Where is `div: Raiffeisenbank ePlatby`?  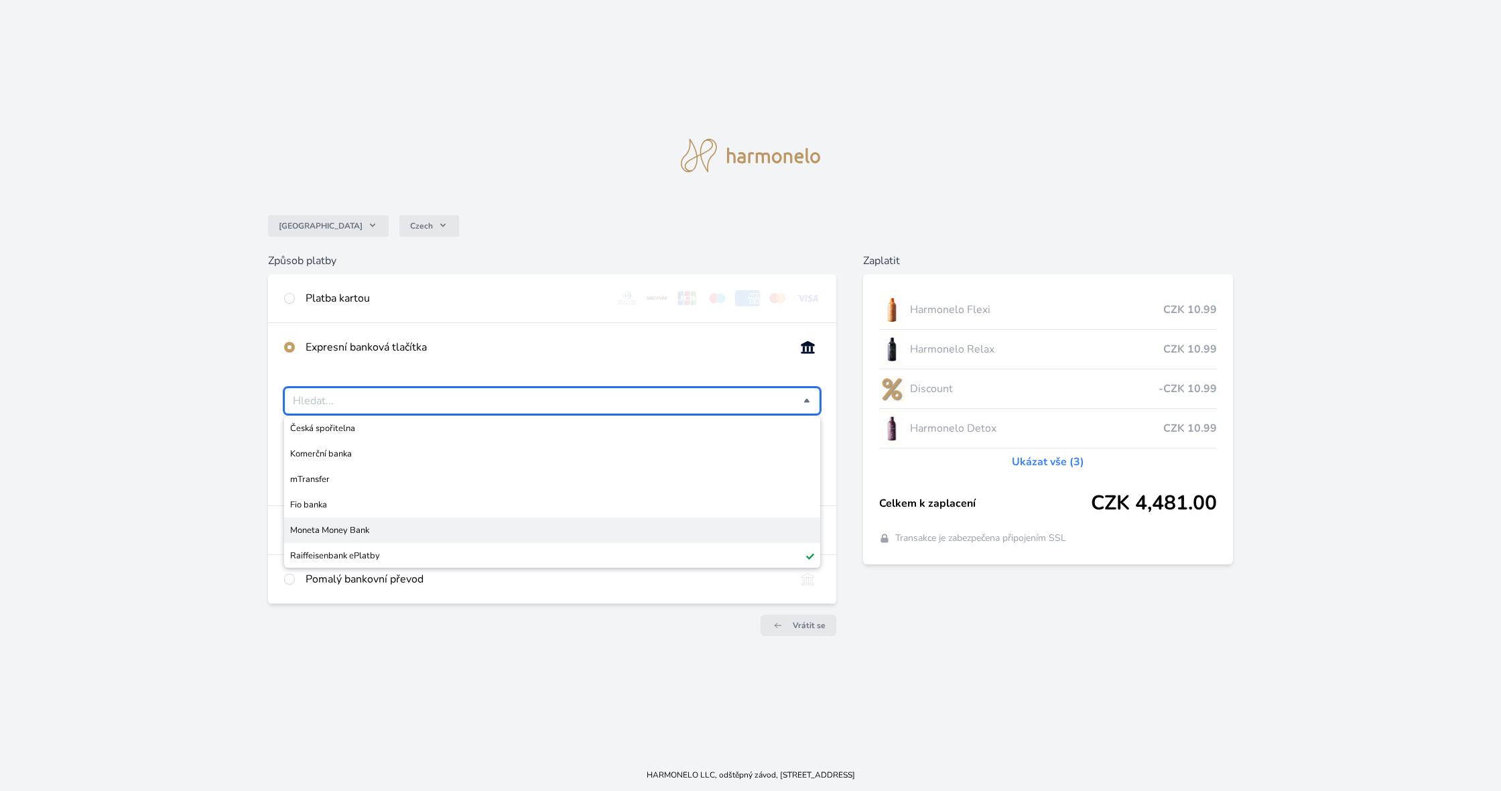 div: Raiffeisenbank ePlatby is located at coordinates (552, 401).